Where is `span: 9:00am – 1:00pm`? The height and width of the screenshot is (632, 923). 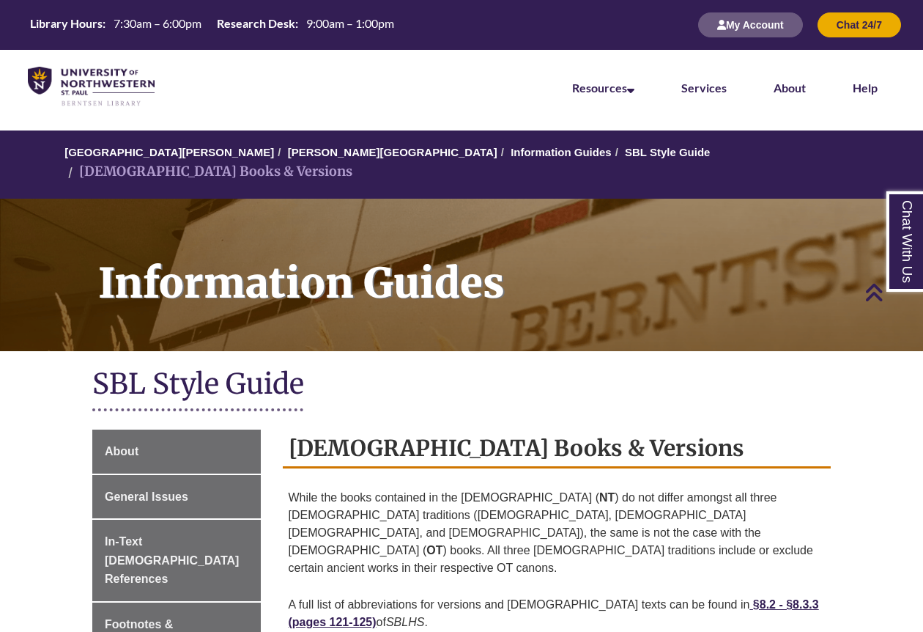
span: 9:00am – 1:00pm is located at coordinates (350, 23).